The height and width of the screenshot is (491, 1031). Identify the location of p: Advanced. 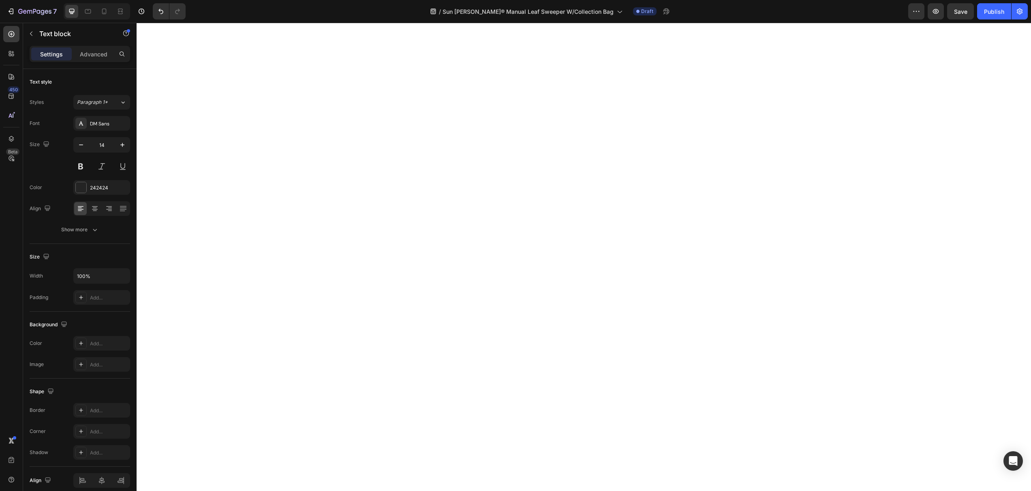
(94, 54).